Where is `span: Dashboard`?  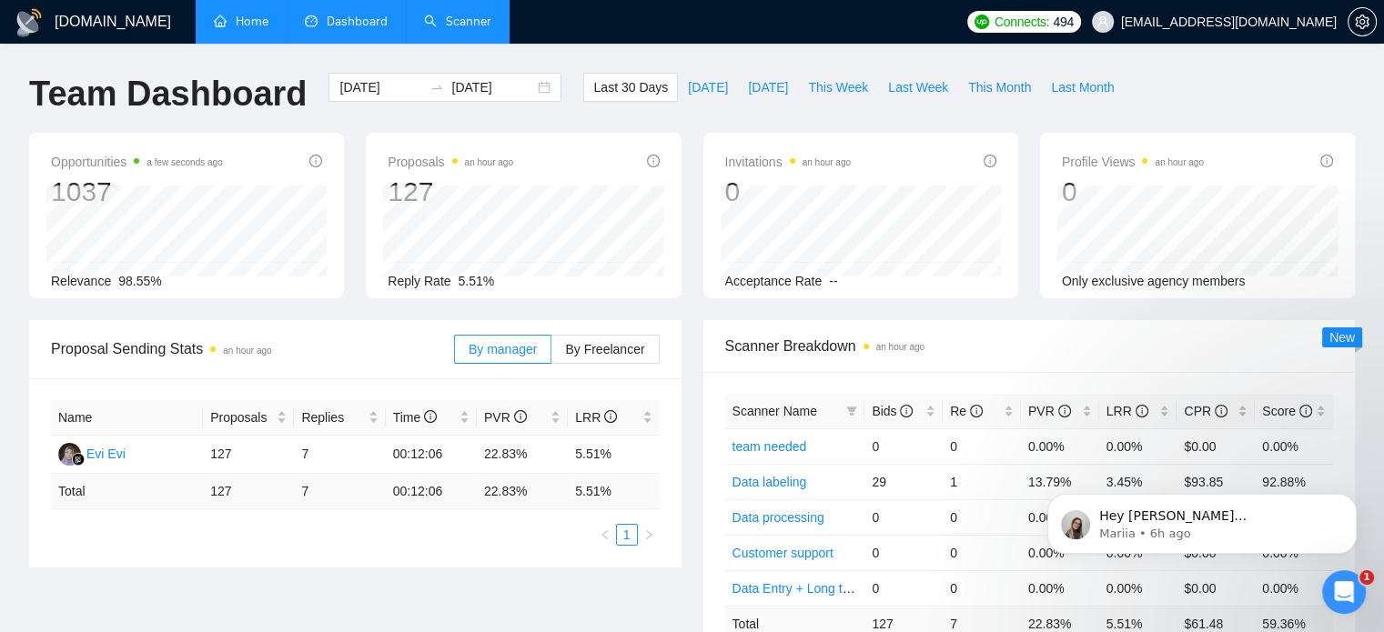
span: Dashboard is located at coordinates (357, 21).